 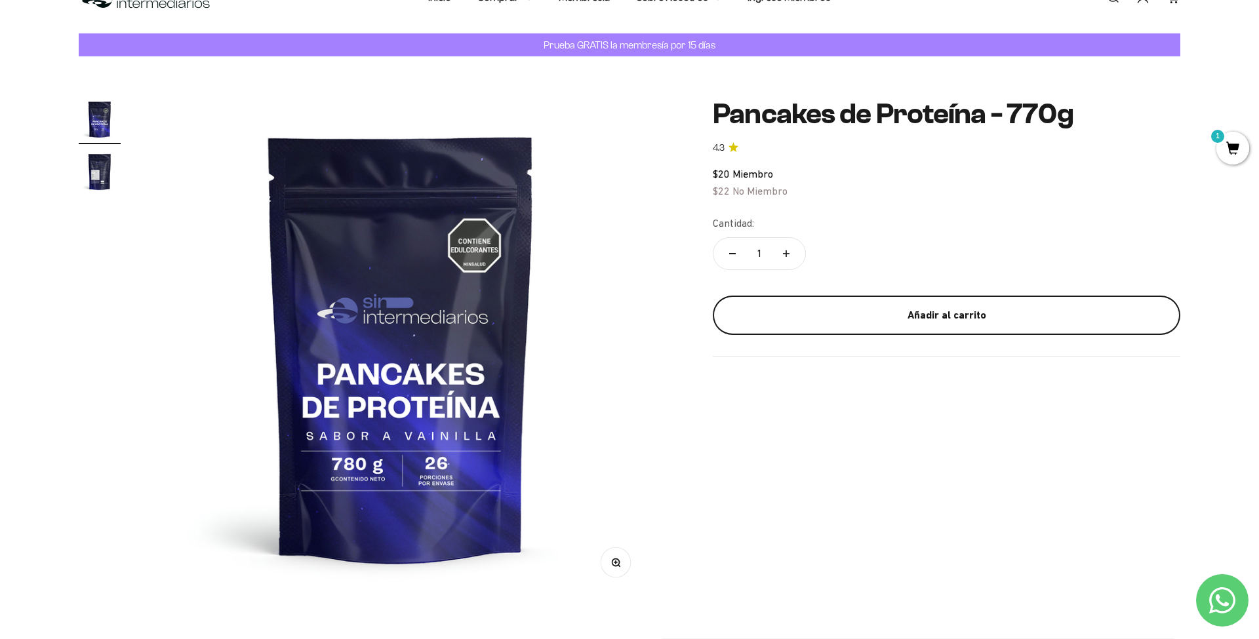 I want to click on span: No Miembro, so click(x=760, y=191).